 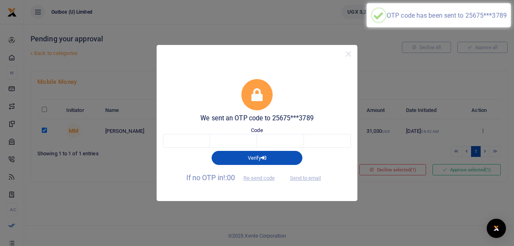 I want to click on div: Open Intercom Messenger, so click(x=497, y=229).